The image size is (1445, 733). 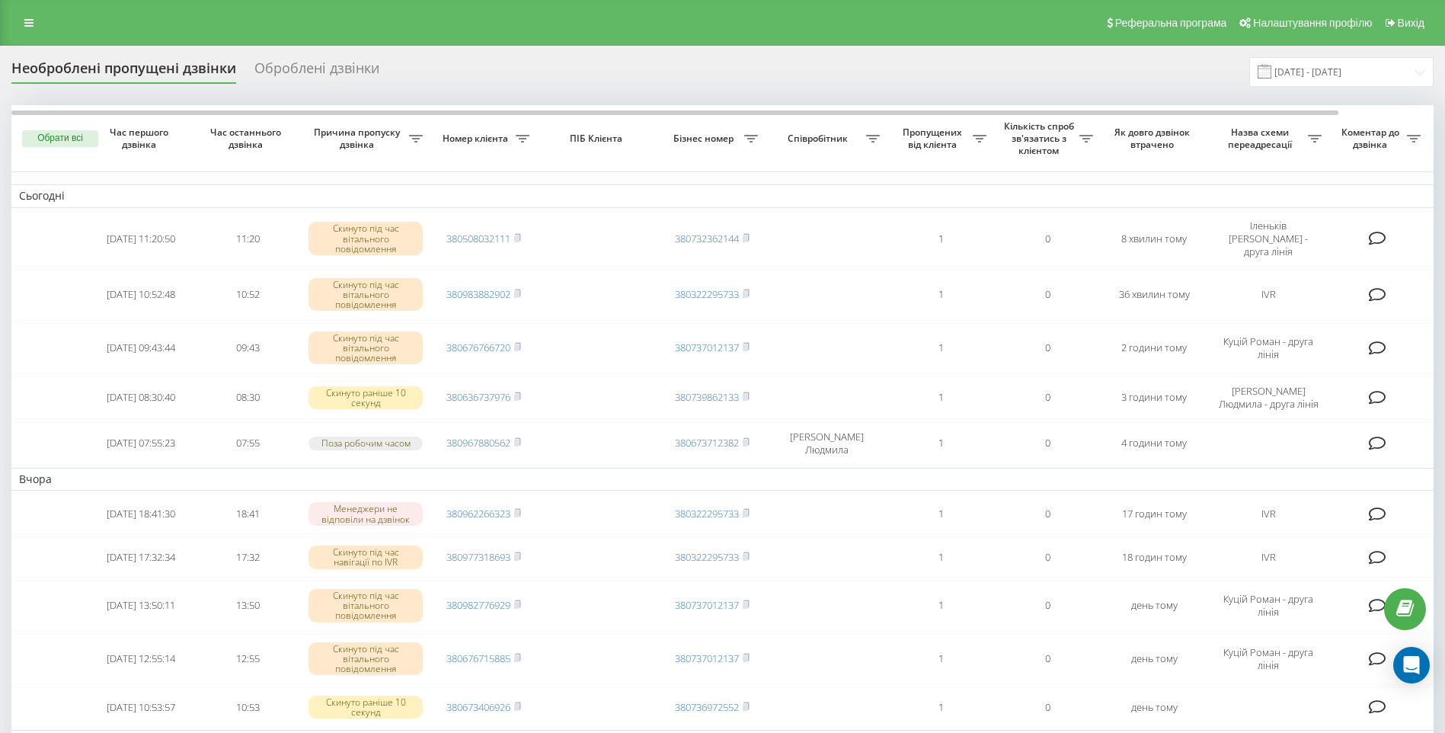 What do you see at coordinates (477, 139) in the screenshot?
I see `span: Номер клієнта` at bounding box center [477, 139].